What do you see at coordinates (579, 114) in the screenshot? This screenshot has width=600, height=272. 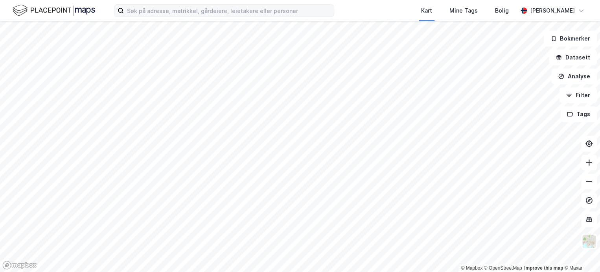 I see `button: Tags` at bounding box center [579, 114].